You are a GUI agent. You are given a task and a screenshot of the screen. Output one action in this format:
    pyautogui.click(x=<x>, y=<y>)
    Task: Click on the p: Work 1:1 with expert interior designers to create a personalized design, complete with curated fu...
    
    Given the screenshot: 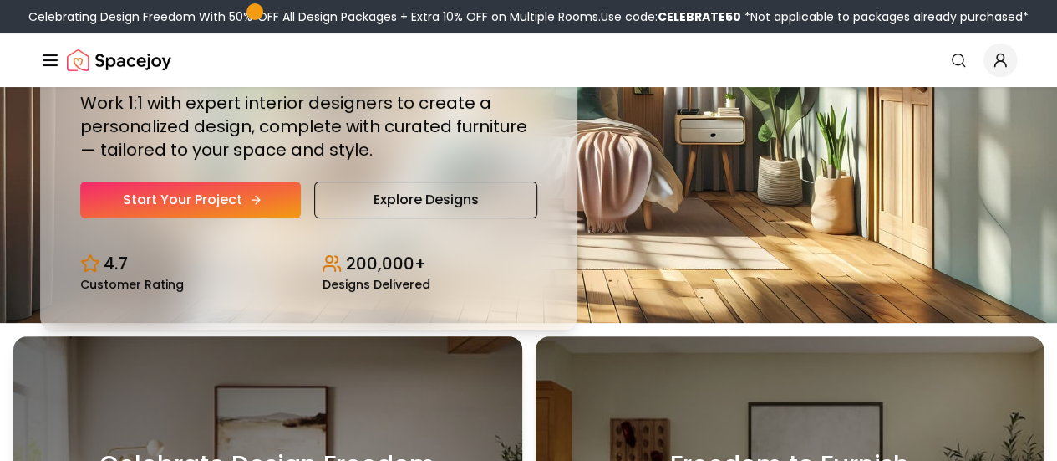 What is the action you would take?
    pyautogui.click(x=308, y=126)
    